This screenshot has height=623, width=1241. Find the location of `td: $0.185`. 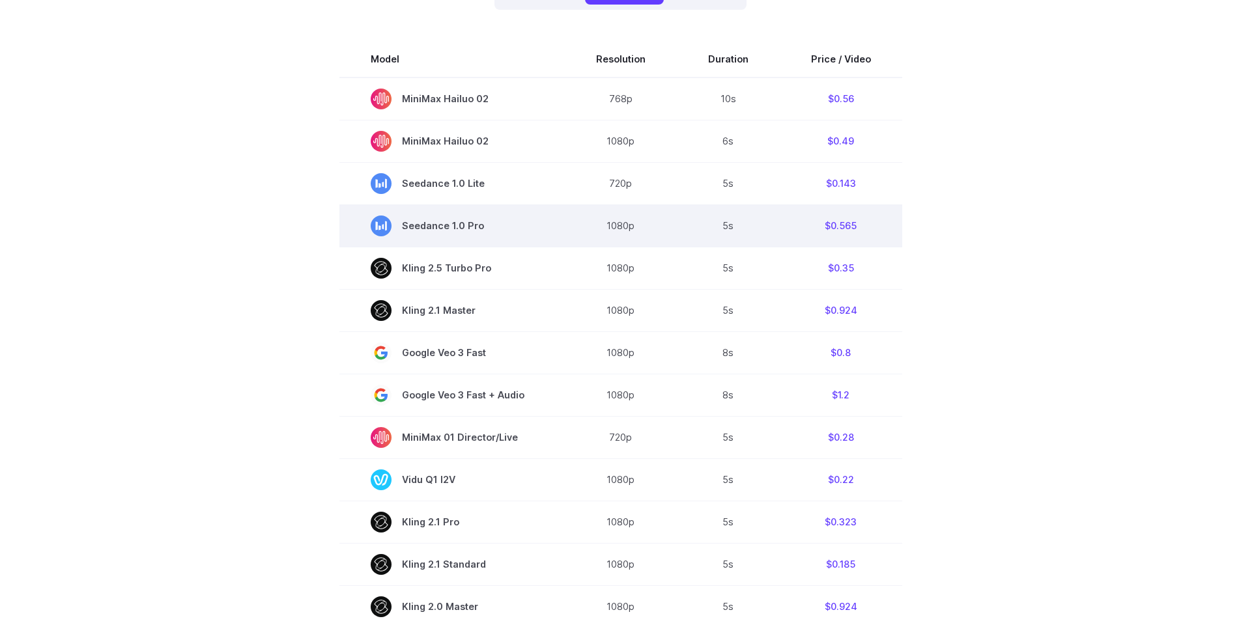

td: $0.185 is located at coordinates (841, 564).